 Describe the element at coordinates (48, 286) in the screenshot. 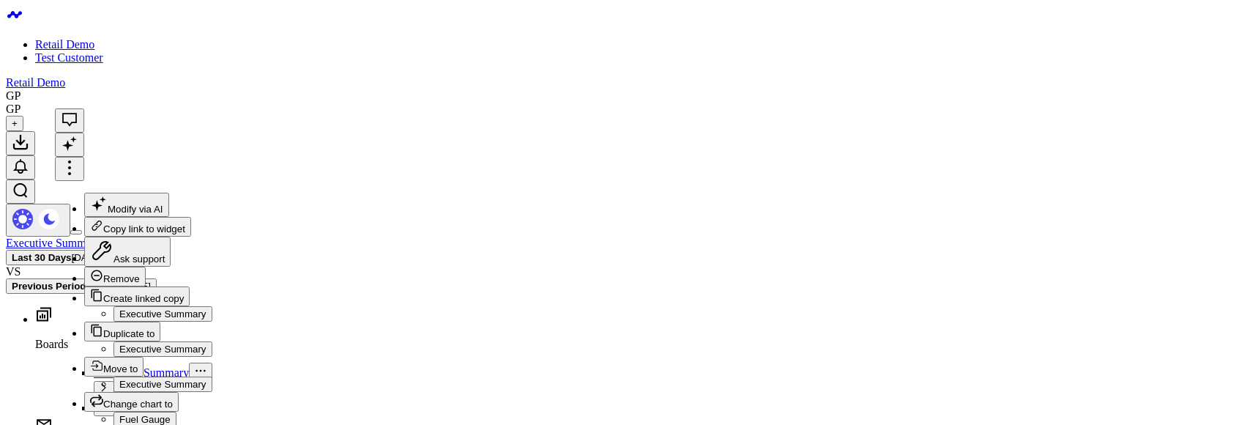

I see `b: Previous Period` at that location.